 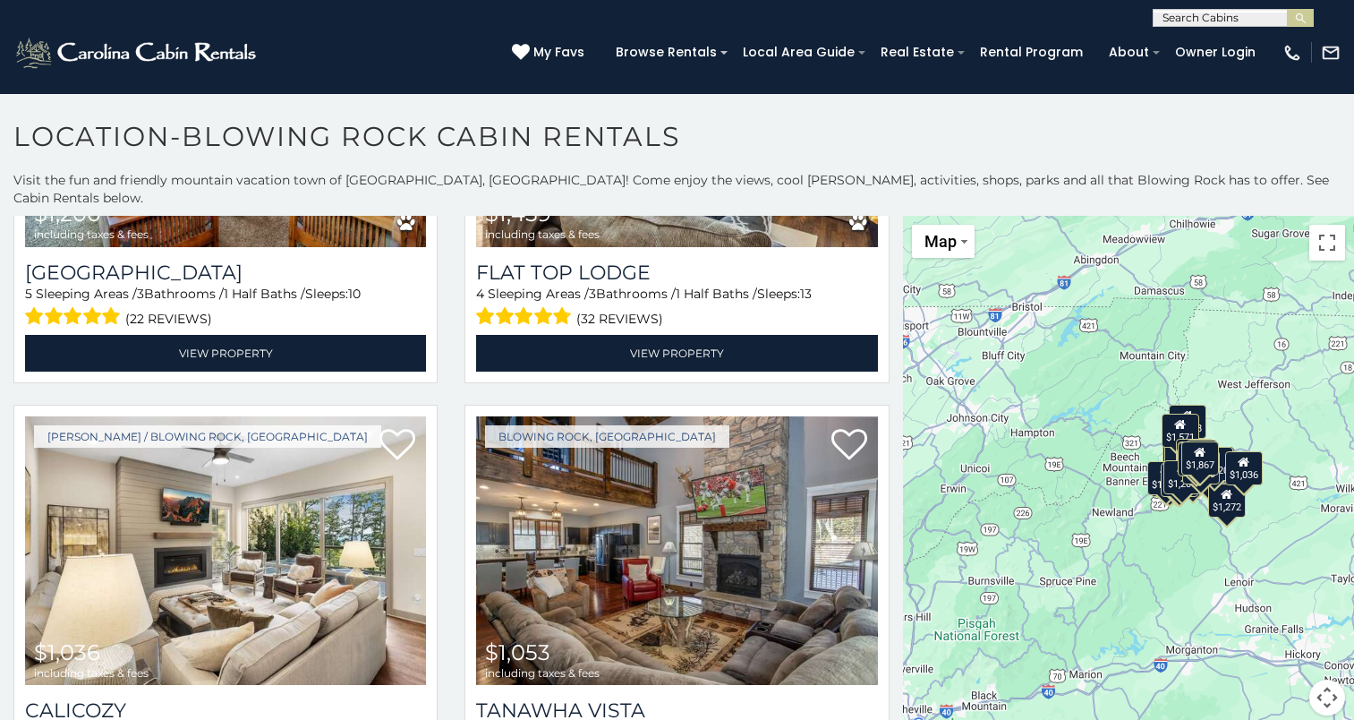 What do you see at coordinates (480, 294) in the screenshot?
I see `span: 4` at bounding box center [480, 294].